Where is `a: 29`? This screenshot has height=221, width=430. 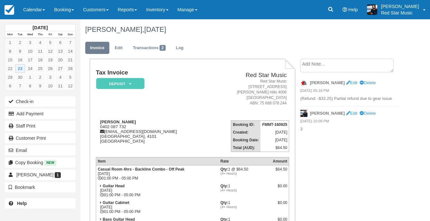 a: 29 is located at coordinates (10, 77).